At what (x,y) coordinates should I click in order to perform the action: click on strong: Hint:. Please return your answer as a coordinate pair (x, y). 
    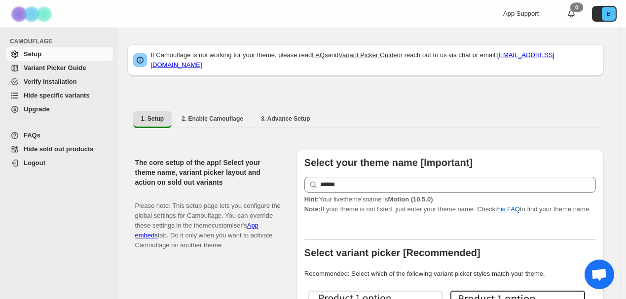
    Looking at the image, I should click on (312, 199).